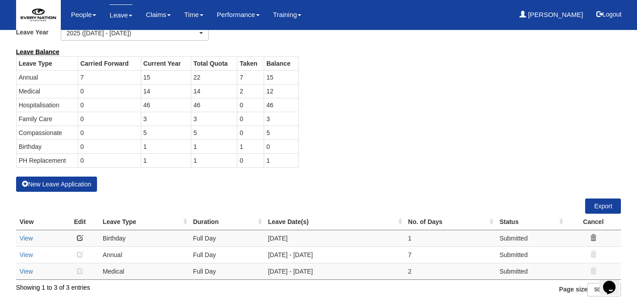 This screenshot has height=304, width=637. Describe the element at coordinates (158, 15) in the screenshot. I see `a: Claims` at that location.